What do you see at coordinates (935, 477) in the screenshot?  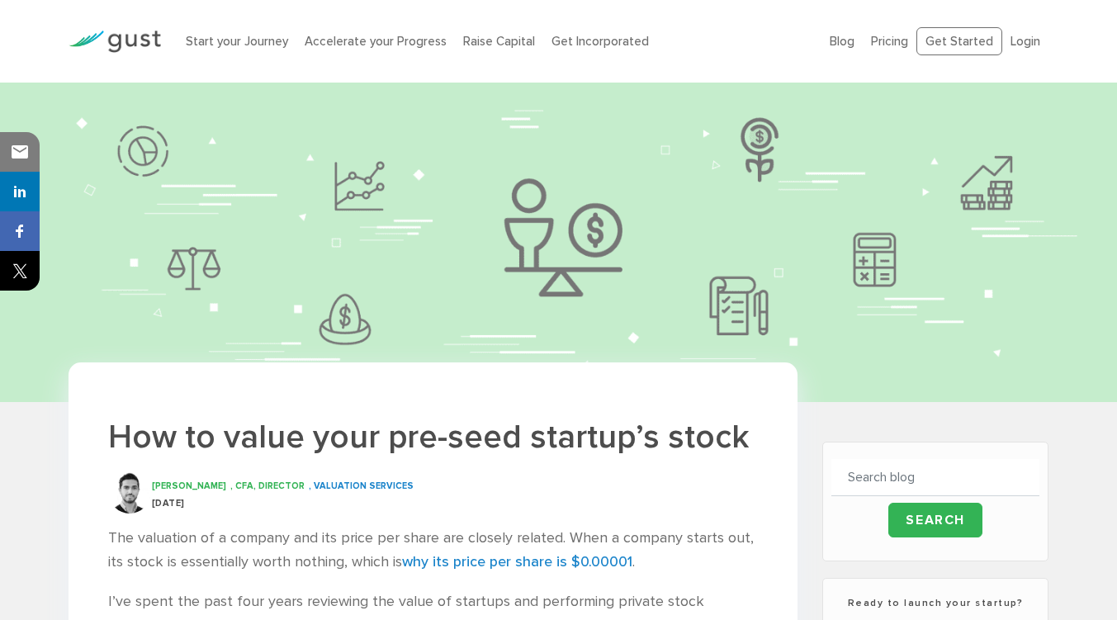 I see `input: Search blog` at bounding box center [935, 477].